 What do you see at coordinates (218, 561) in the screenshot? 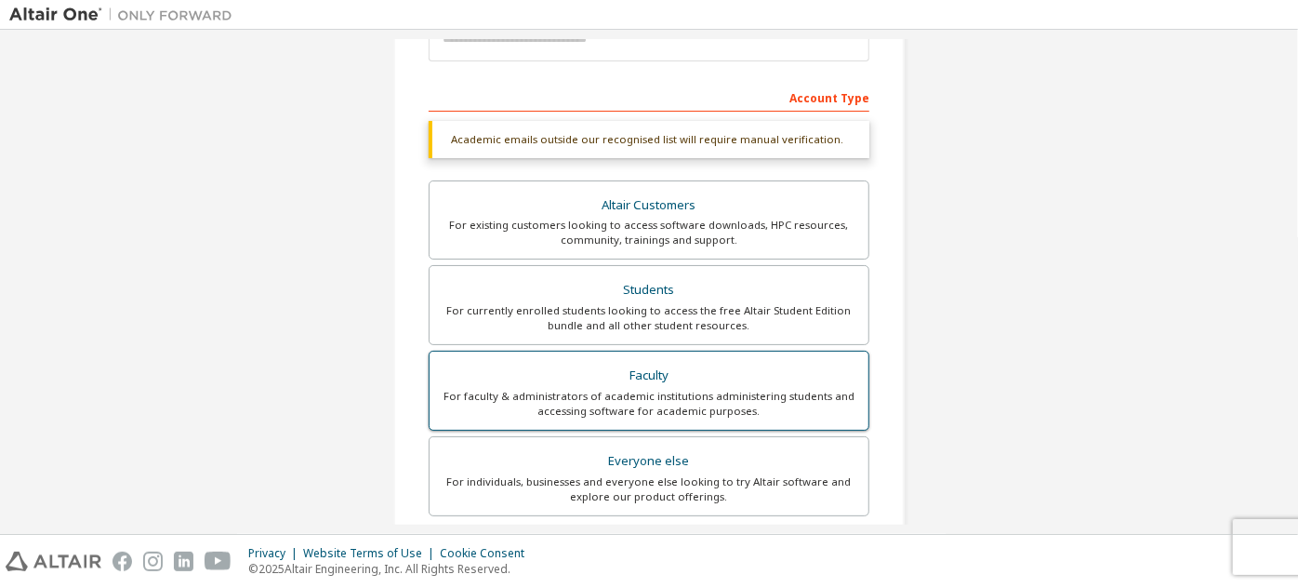
I see `img: youtube.svg` at bounding box center [218, 561].